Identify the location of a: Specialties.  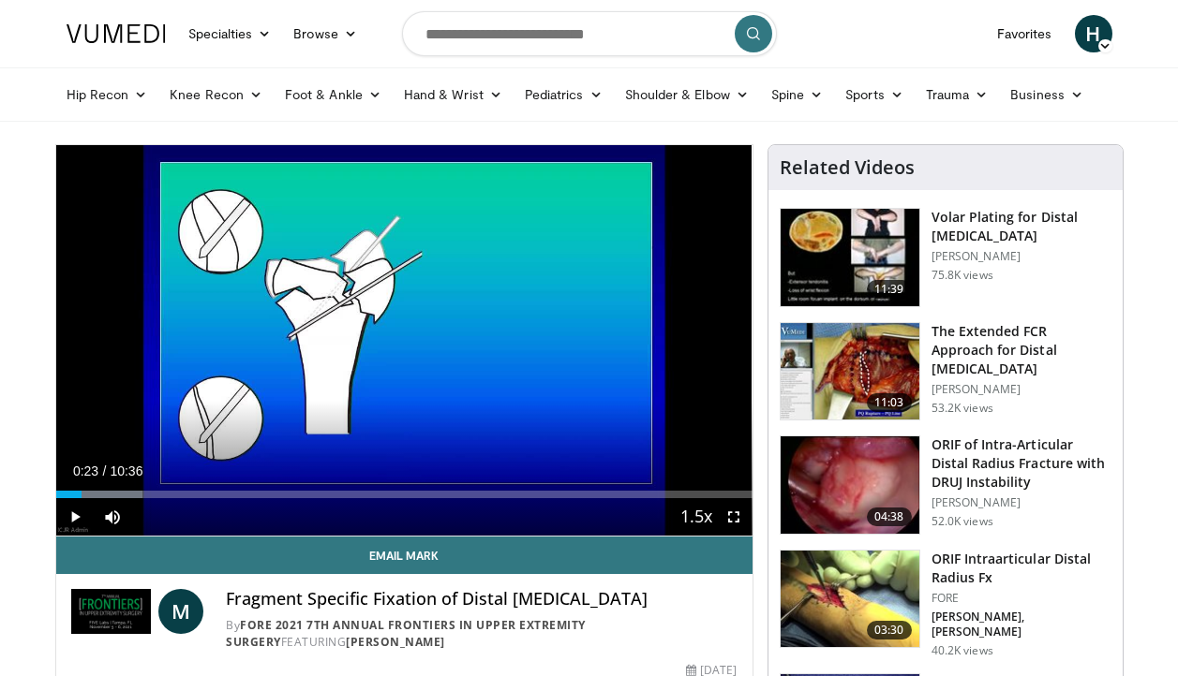
(230, 34).